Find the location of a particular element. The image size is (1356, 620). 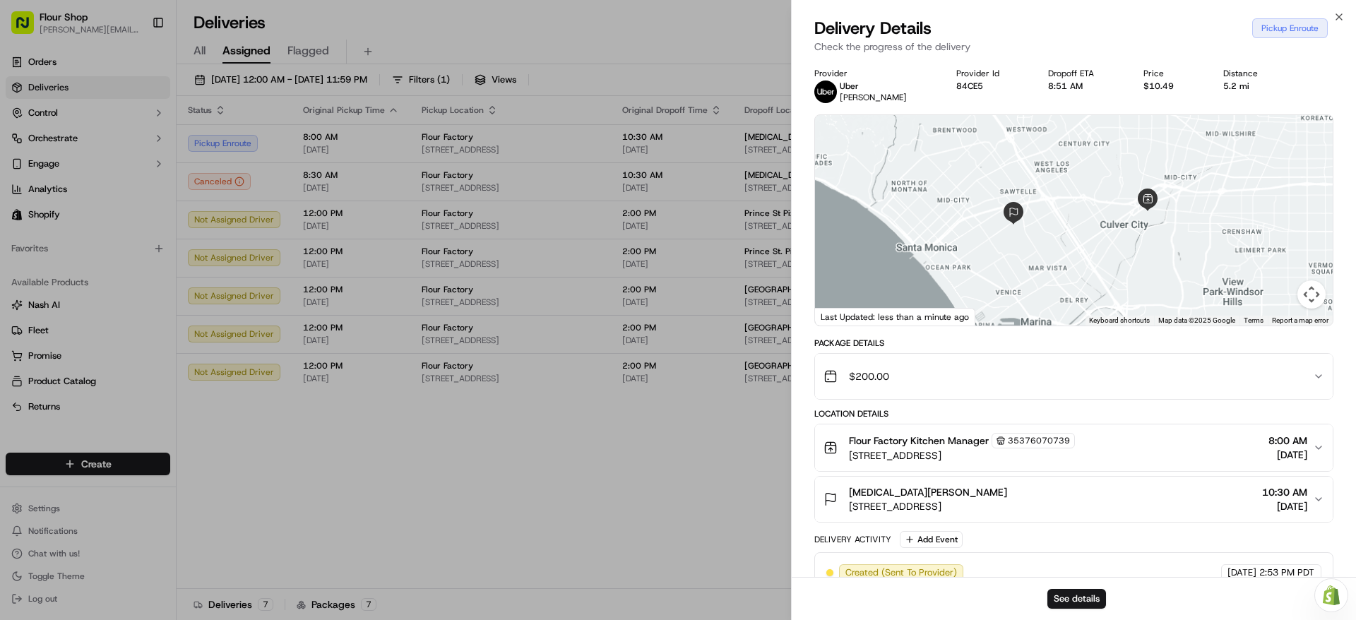

span: 2:53 PM PDT is located at coordinates (1287, 573).